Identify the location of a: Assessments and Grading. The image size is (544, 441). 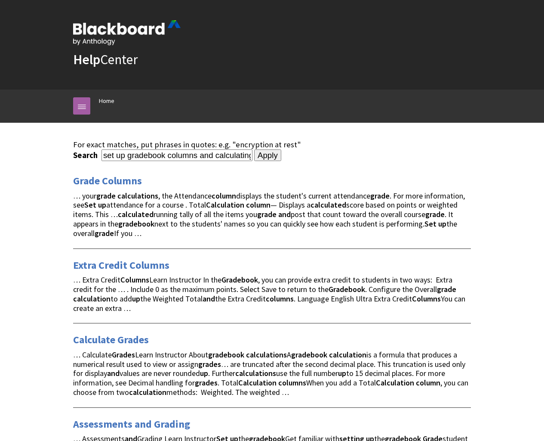
(132, 424).